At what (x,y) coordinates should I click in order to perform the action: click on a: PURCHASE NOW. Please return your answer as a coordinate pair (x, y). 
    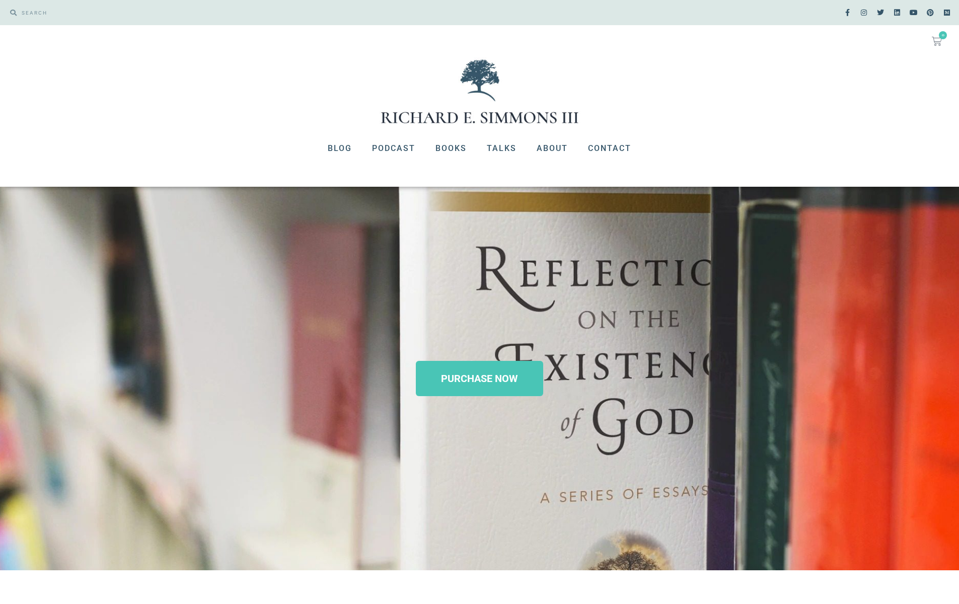
    Looking at the image, I should click on (479, 378).